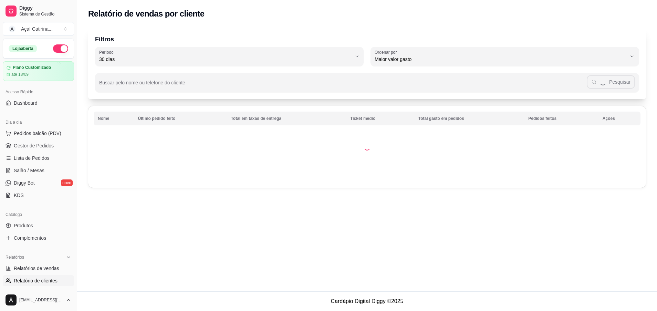 This screenshot has height=311, width=657. I want to click on span: A, so click(12, 29).